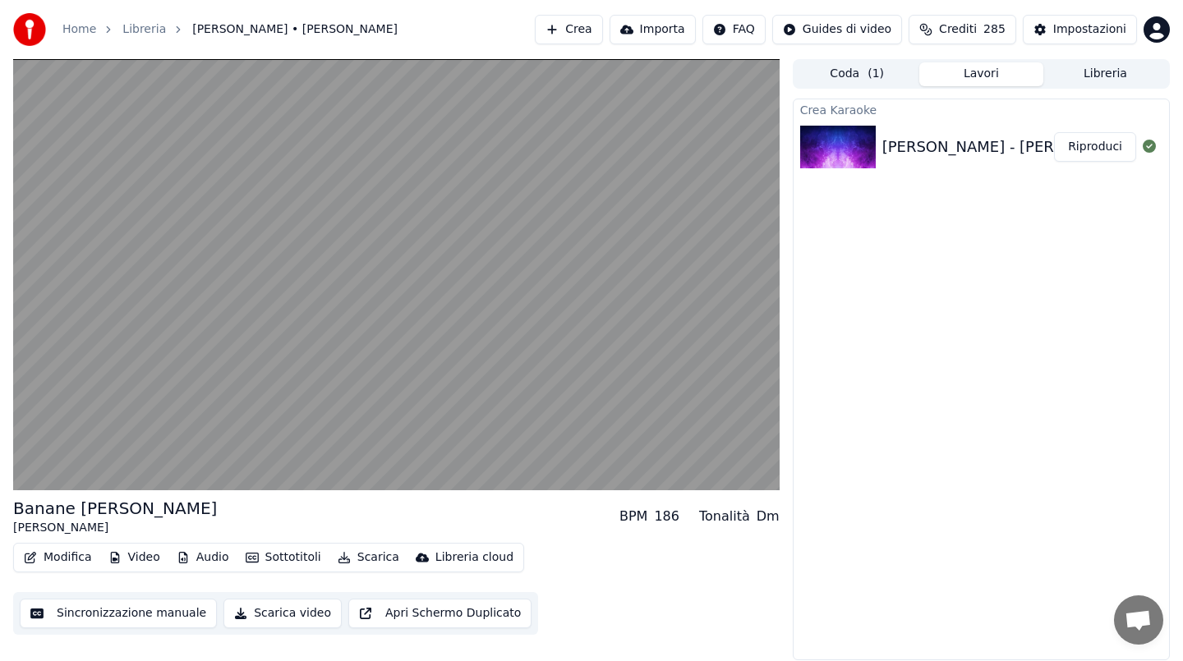 Image resolution: width=1183 pixels, height=661 pixels. I want to click on button: Sottotitoli, so click(283, 558).